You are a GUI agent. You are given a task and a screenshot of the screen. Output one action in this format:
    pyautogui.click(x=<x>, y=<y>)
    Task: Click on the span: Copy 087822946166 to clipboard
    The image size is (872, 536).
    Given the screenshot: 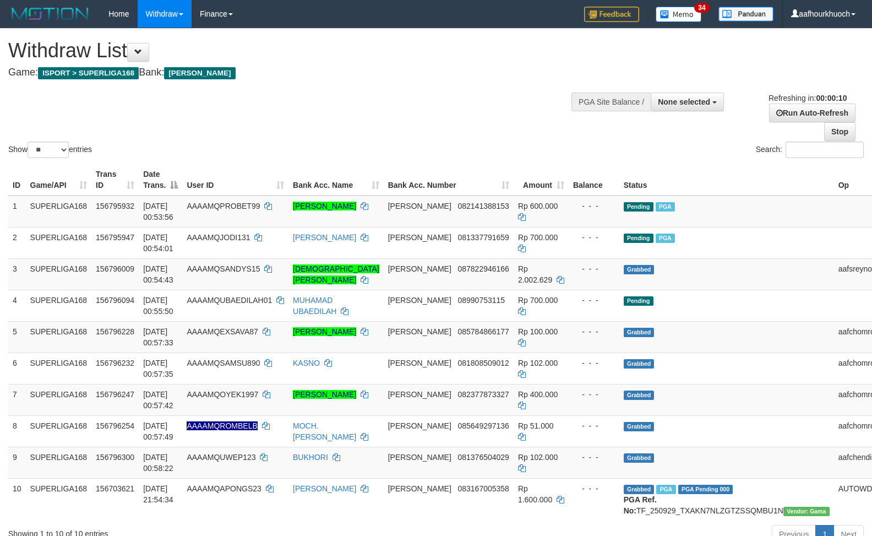 What is the action you would take?
    pyautogui.click(x=483, y=269)
    